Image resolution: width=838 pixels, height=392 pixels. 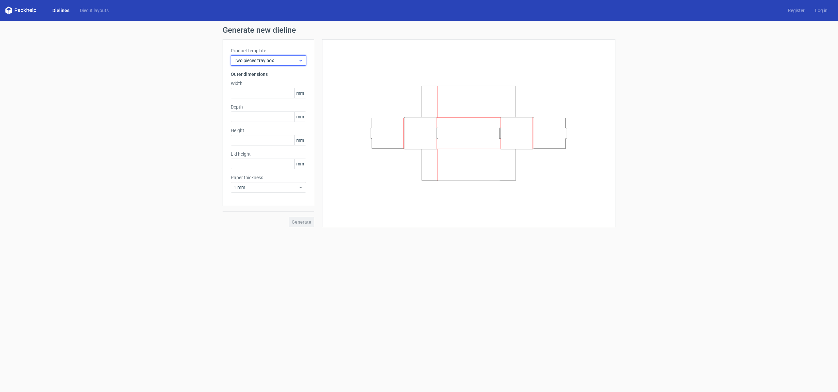 I want to click on label: Height, so click(x=268, y=131).